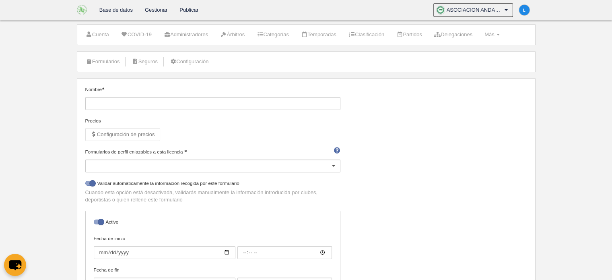 The width and height of the screenshot is (612, 280). Describe the element at coordinates (189, 62) in the screenshot. I see `a: Configuración` at that location.